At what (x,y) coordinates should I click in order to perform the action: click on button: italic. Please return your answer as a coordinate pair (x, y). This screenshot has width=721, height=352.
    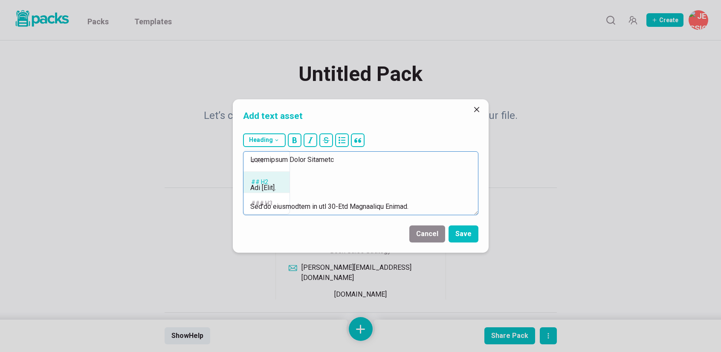
    Looking at the image, I should click on (311, 140).